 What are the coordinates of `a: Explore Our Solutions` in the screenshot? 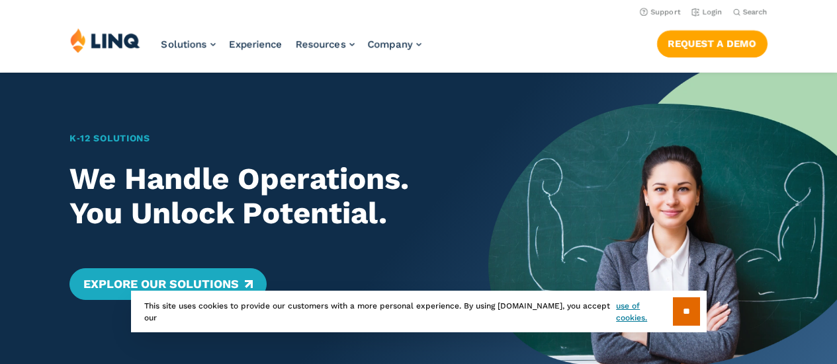 It's located at (167, 284).